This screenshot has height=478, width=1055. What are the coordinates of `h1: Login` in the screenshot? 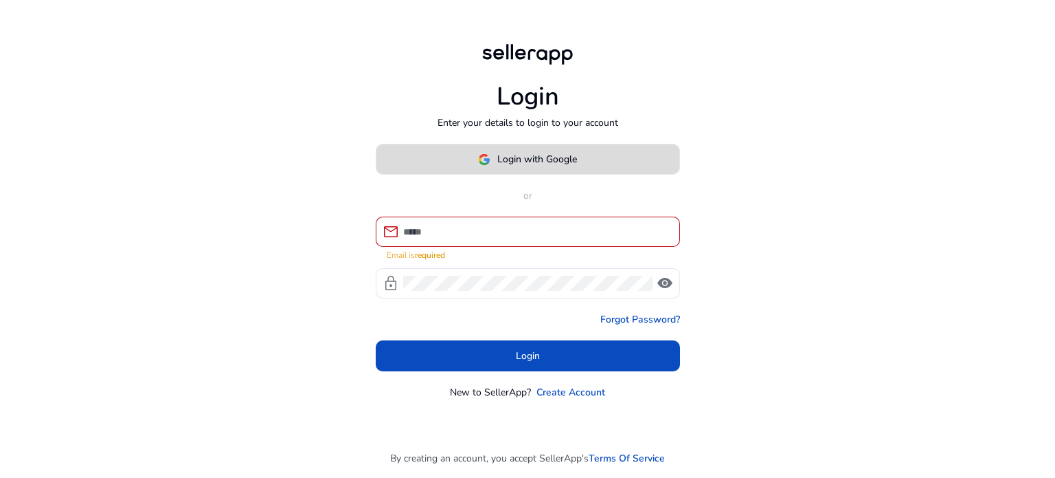 It's located at (528, 96).